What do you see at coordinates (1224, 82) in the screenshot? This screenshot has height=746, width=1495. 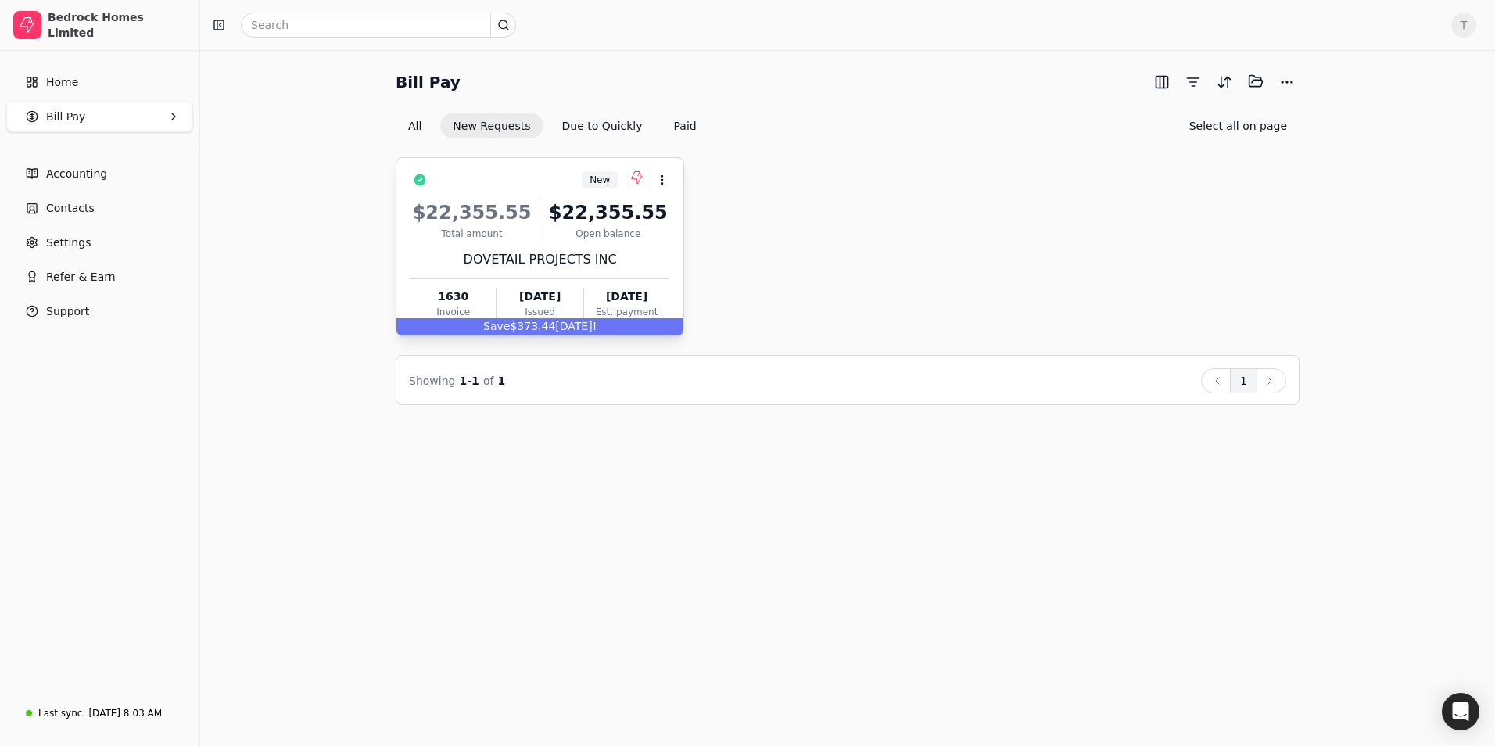 I see `button: Sort` at bounding box center [1224, 82].